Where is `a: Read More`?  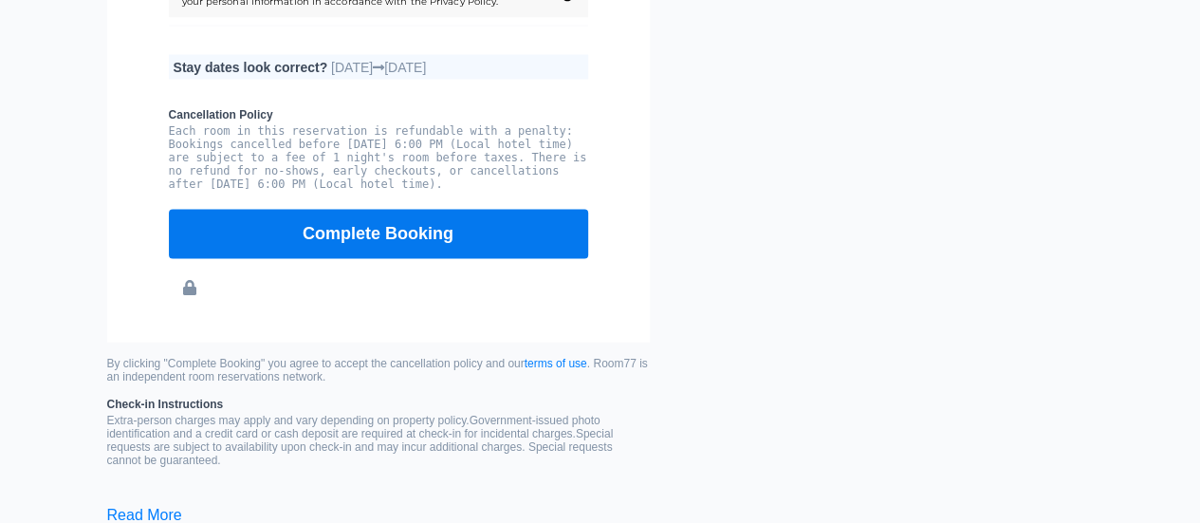
a: Read More is located at coordinates (144, 514).